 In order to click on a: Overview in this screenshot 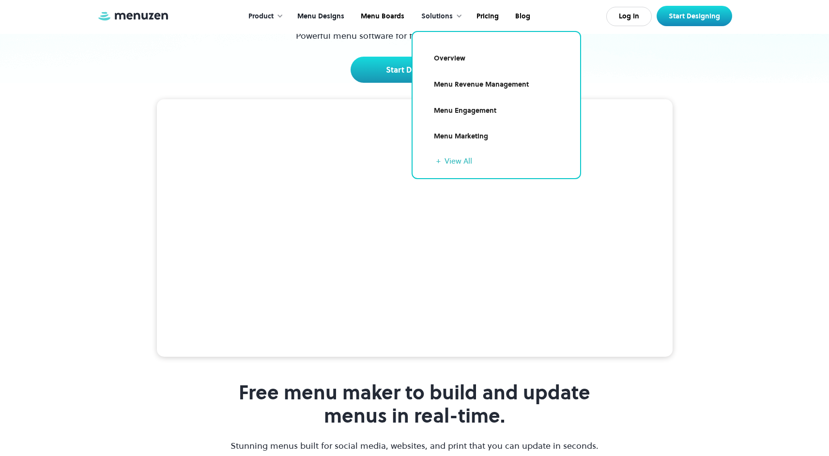, I will do `click(496, 59)`.